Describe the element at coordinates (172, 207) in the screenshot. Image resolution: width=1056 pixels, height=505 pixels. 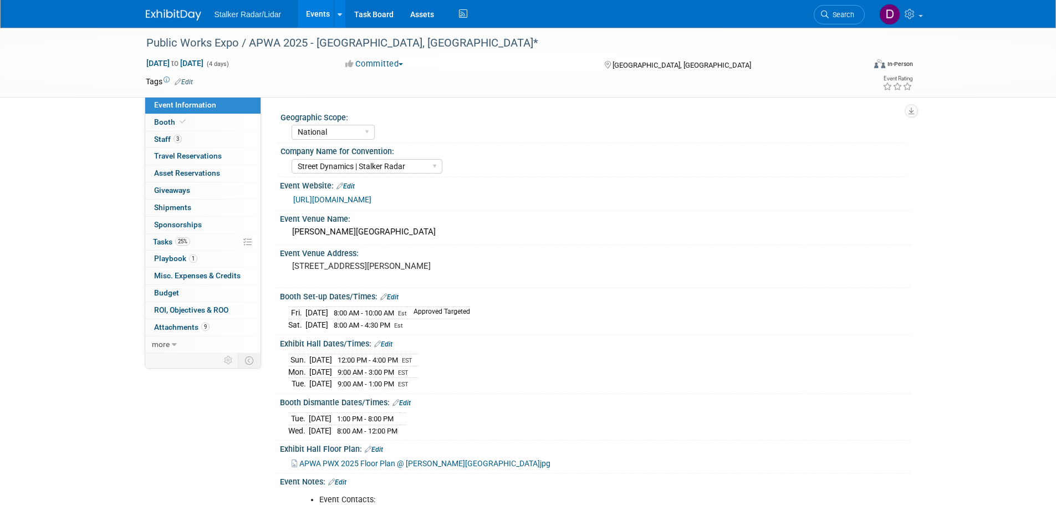
I see `span: Shipments` at that location.